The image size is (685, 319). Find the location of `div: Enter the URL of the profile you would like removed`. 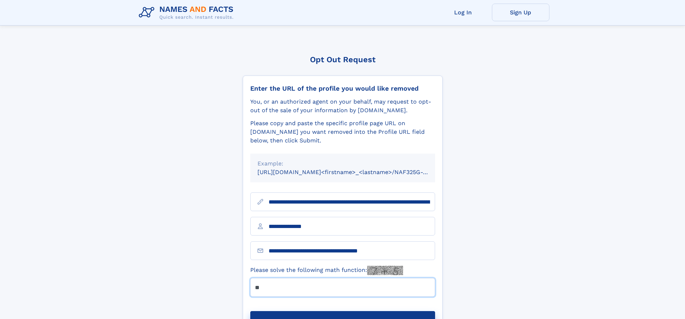

div: Enter the URL of the profile you would like removed is located at coordinates (342, 88).